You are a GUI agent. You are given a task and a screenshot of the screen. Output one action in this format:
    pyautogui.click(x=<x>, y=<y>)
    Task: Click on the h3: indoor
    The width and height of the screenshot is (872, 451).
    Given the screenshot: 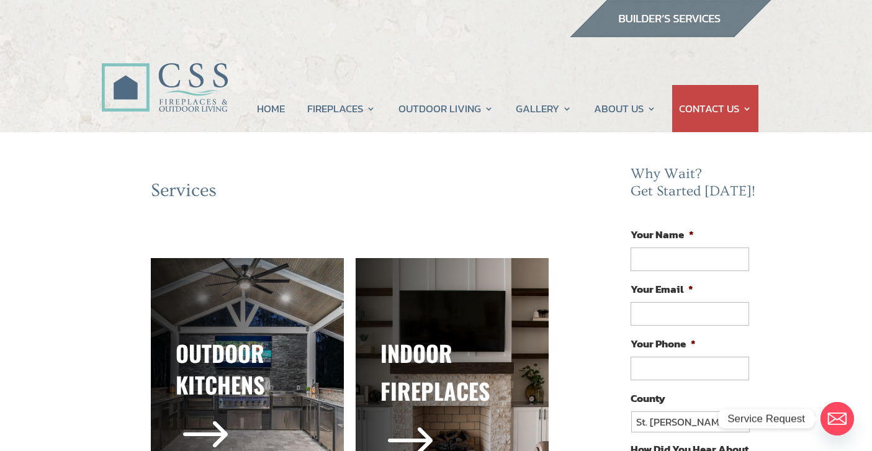 What is the action you would take?
    pyautogui.click(x=452, y=356)
    